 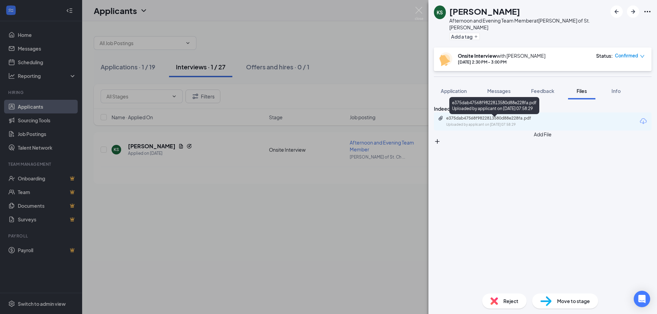 What do you see at coordinates (643, 121) in the screenshot?
I see `svg: Download` at bounding box center [643, 121].